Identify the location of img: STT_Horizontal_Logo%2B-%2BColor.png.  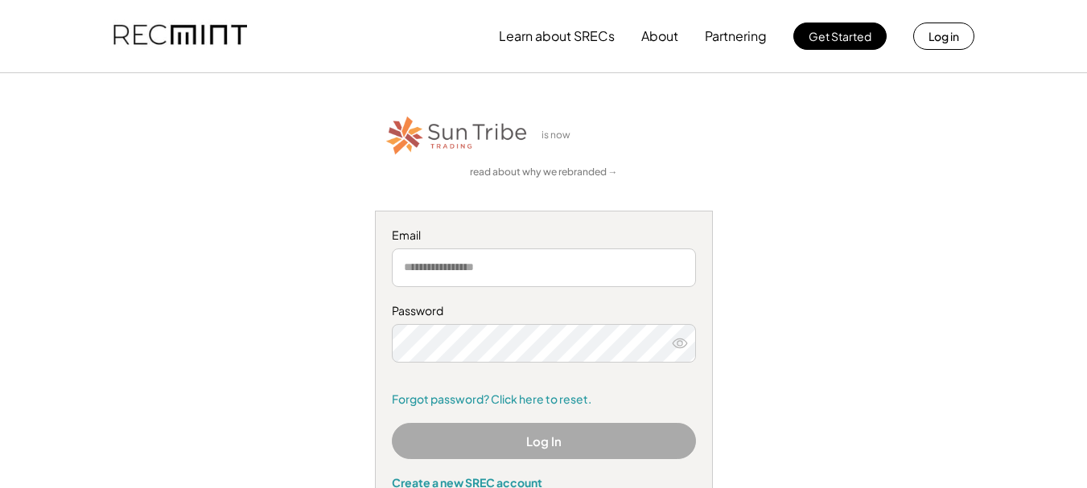
(457, 135).